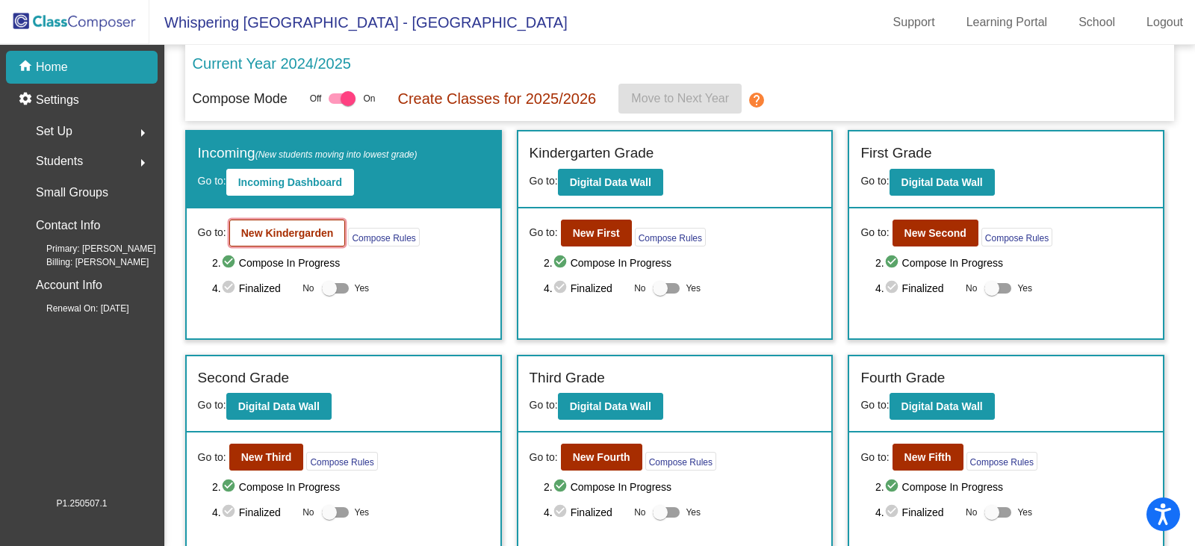 This screenshot has width=1195, height=546. I want to click on button: New Fifth, so click(927, 457).